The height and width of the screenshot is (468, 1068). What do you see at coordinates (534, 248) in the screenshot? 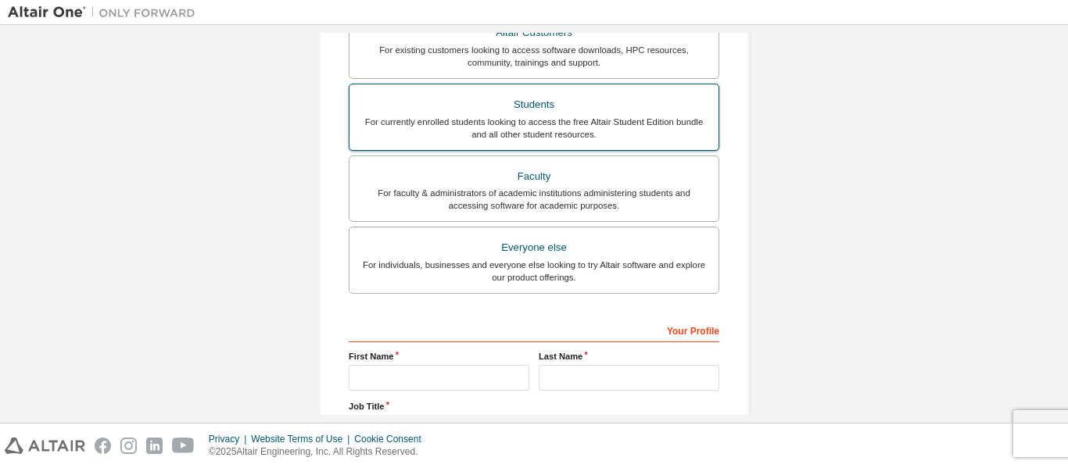
I see `div: Everyone else` at bounding box center [534, 248].